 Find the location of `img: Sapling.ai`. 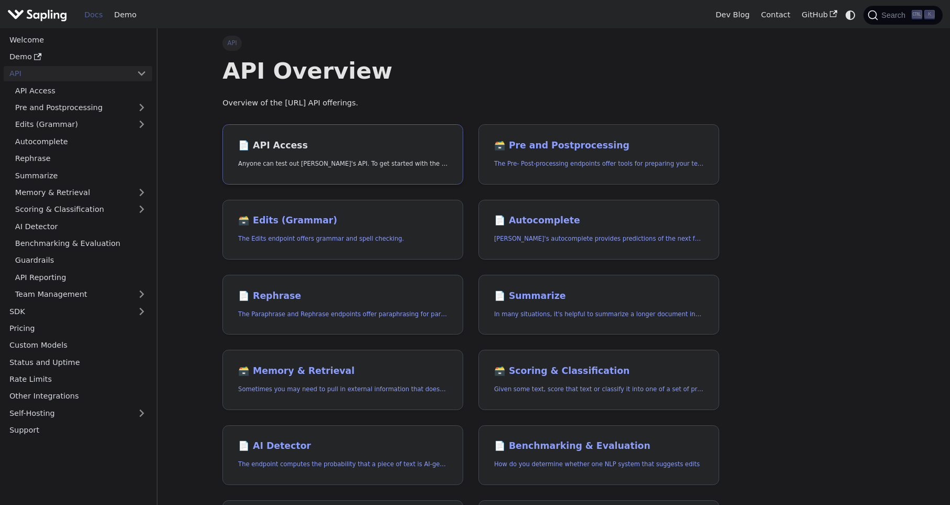

img: Sapling.ai is located at coordinates (37, 15).